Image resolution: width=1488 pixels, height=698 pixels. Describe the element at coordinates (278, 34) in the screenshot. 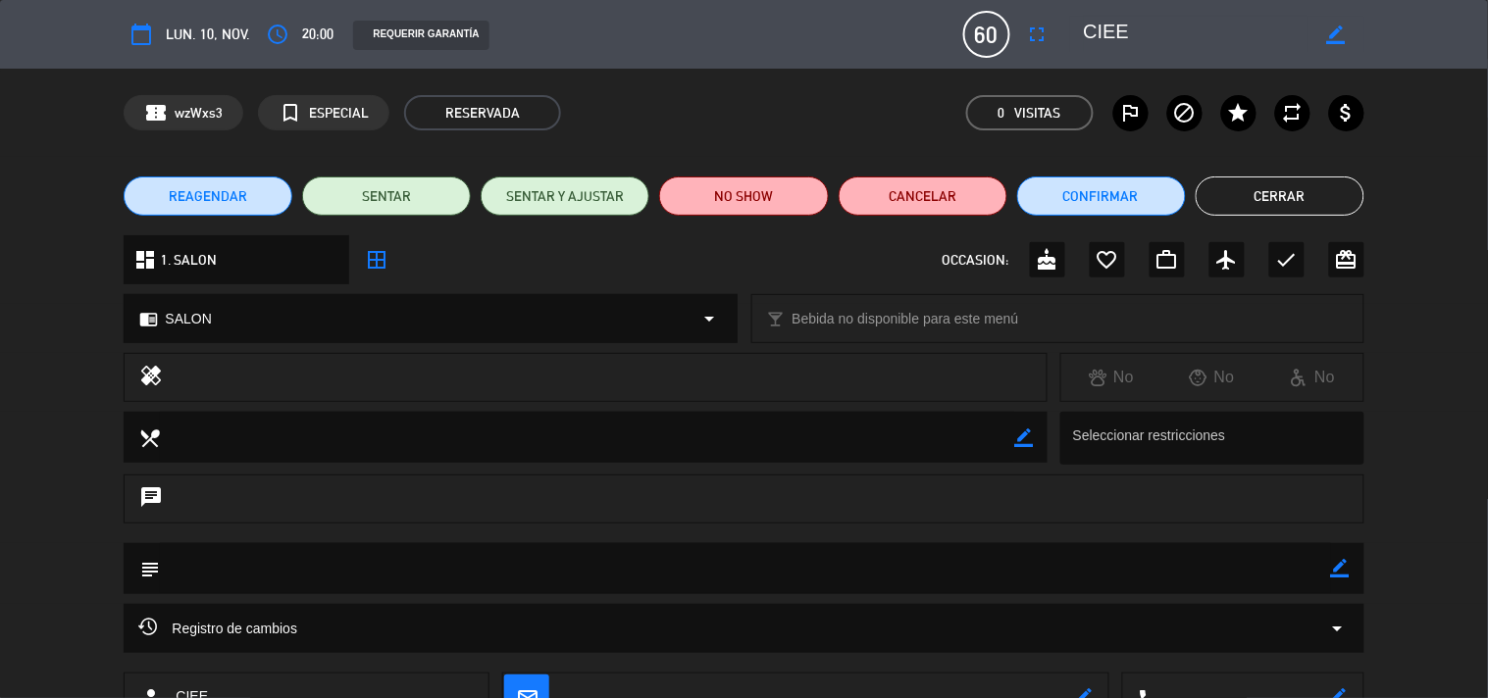

I see `button: access_time` at that location.